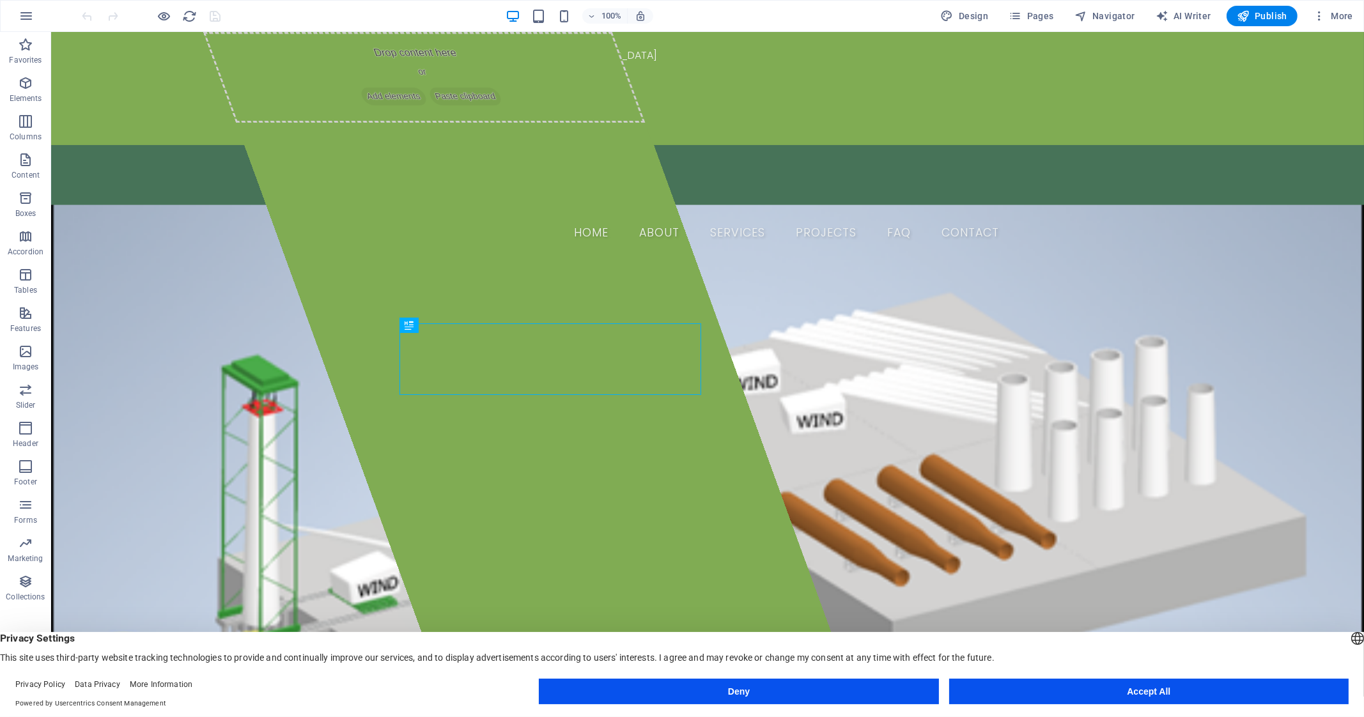  What do you see at coordinates (25, 559) in the screenshot?
I see `p: Marketing` at bounding box center [25, 559].